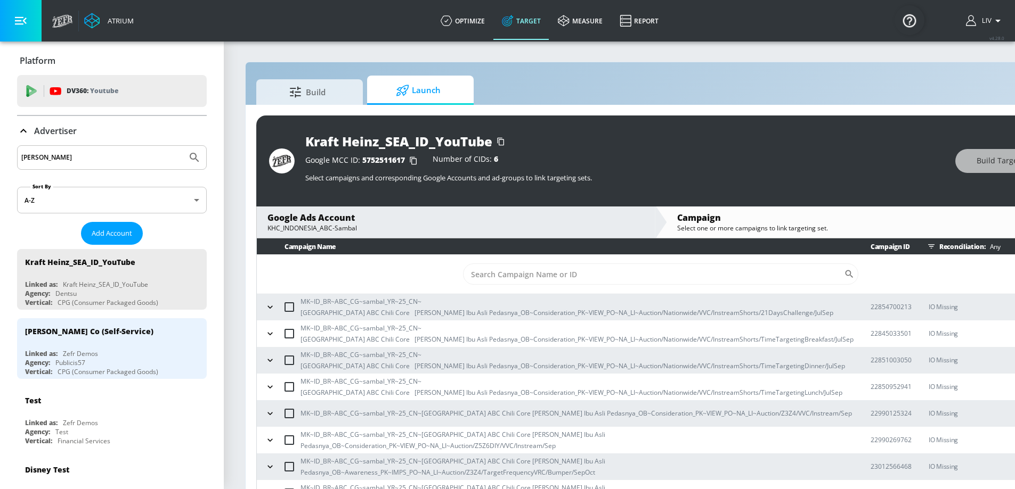 Image resolution: width=1015 pixels, height=489 pixels. What do you see at coordinates (660, 274) in the screenshot?
I see `div: Search CID Name or Number` at bounding box center [660, 274].